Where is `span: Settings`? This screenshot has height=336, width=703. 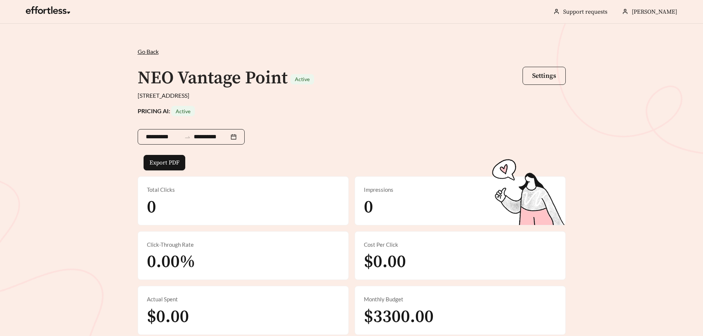
span: Settings is located at coordinates (544, 76).